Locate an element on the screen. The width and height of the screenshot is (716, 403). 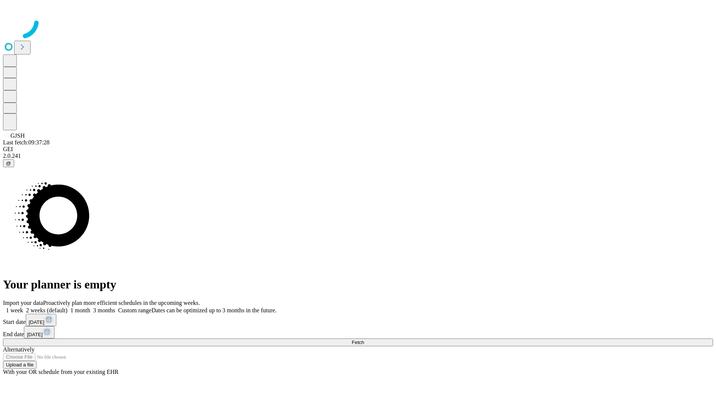
h1: Your planner is empty is located at coordinates (358, 284).